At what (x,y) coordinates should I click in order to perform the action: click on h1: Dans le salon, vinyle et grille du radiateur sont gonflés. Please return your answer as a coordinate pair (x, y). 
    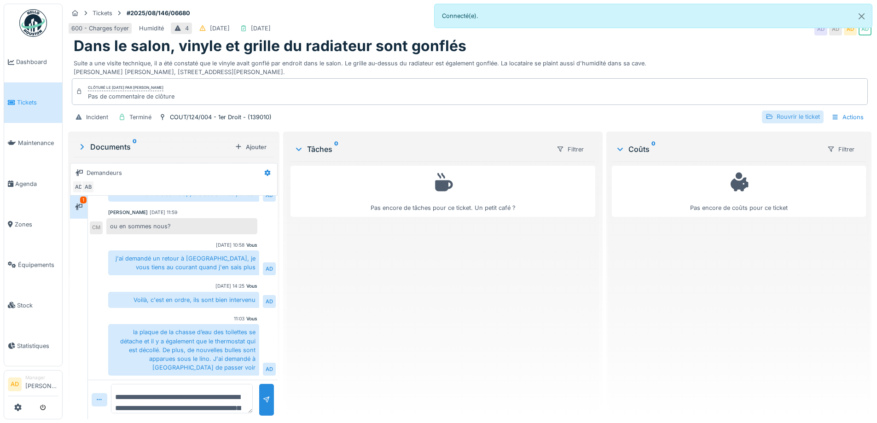
    Looking at the image, I should click on (270, 46).